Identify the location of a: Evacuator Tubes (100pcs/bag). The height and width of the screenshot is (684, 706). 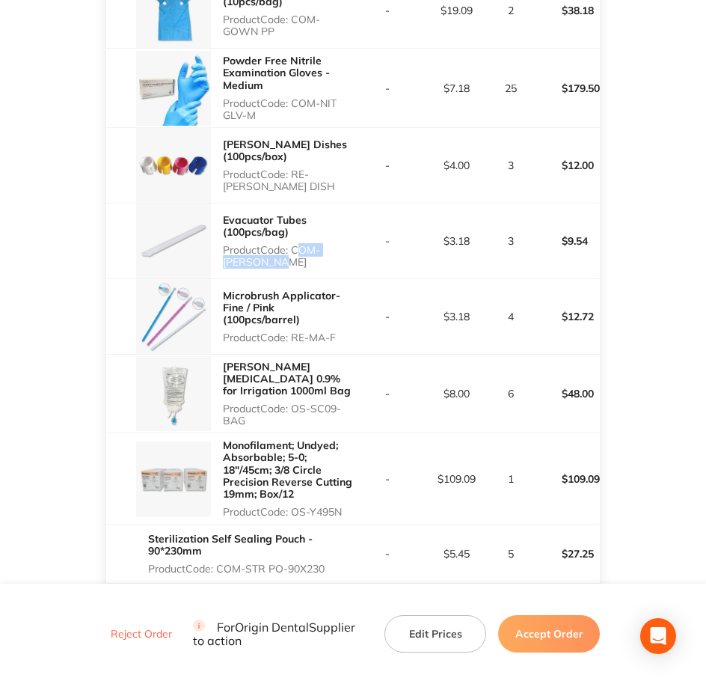
(265, 226).